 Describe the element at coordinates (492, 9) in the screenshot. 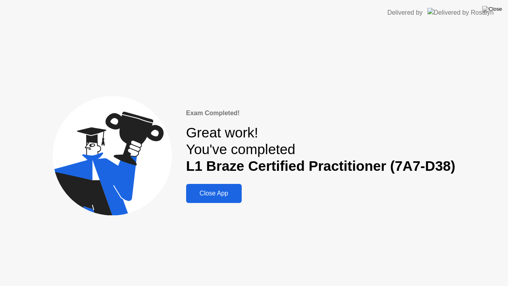

I see `img: Close` at that location.